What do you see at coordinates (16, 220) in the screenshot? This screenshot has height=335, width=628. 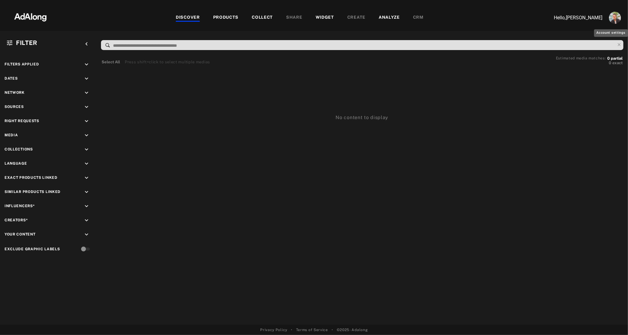 I see `span: Creators*` at bounding box center [16, 220].